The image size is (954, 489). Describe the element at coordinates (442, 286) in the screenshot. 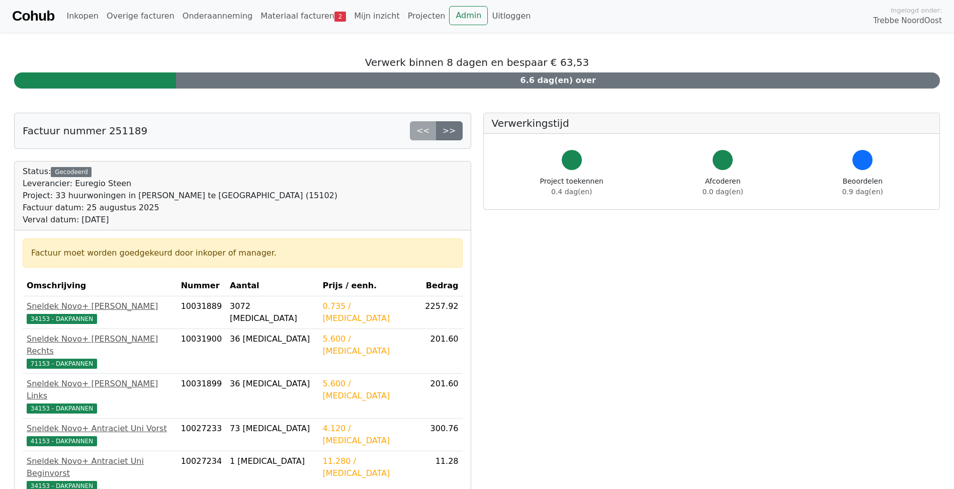

I see `th: Bedrag` at that location.